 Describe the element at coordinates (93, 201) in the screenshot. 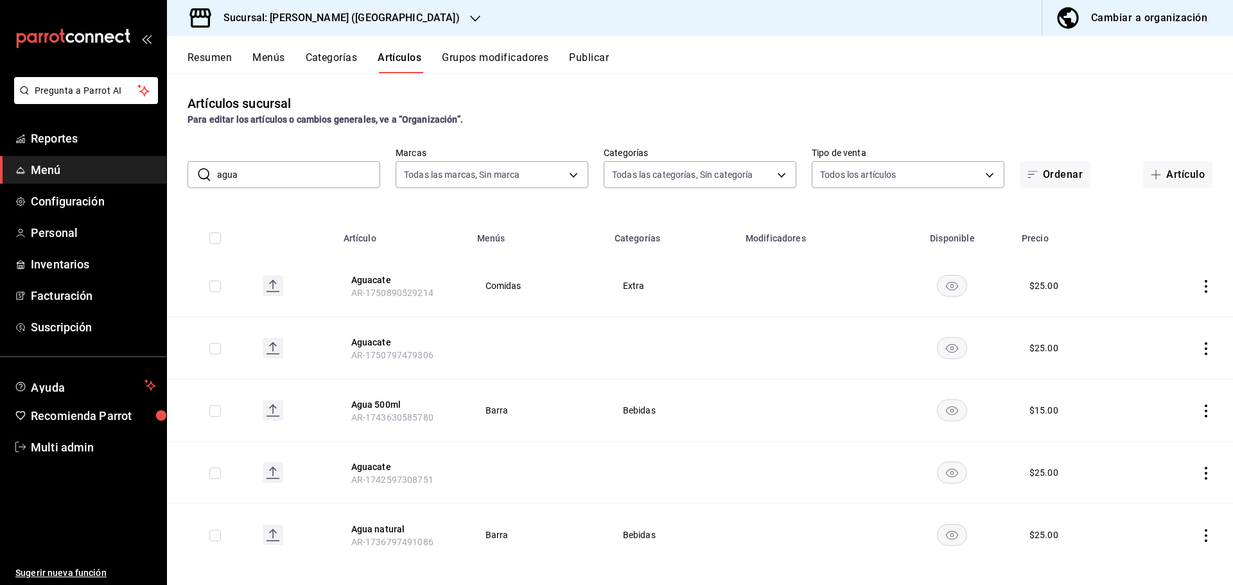

I see `span: Configuración` at that location.